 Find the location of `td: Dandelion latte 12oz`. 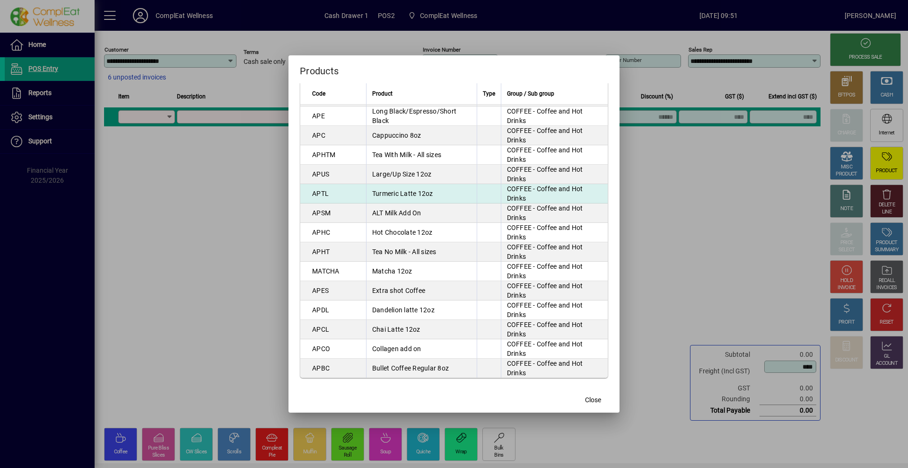

td: Dandelion latte 12oz is located at coordinates (421, 310).